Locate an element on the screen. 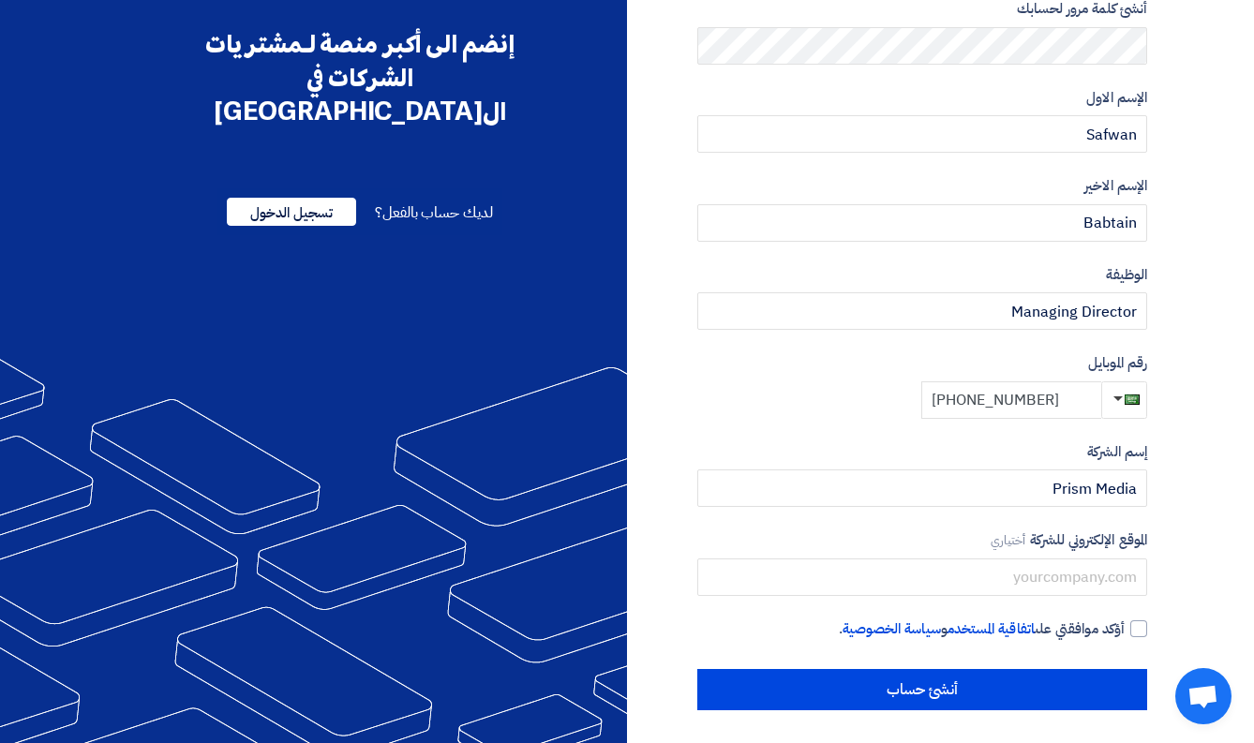 The height and width of the screenshot is (743, 1254). a: سياسة الخصوصية is located at coordinates (891, 629).